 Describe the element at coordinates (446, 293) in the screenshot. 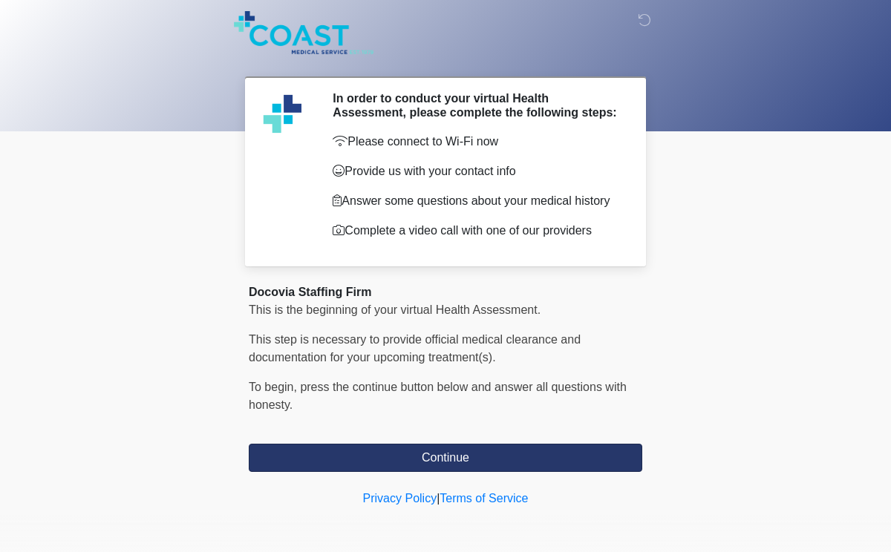

I see `div: Docovia Staffing Firm` at that location.